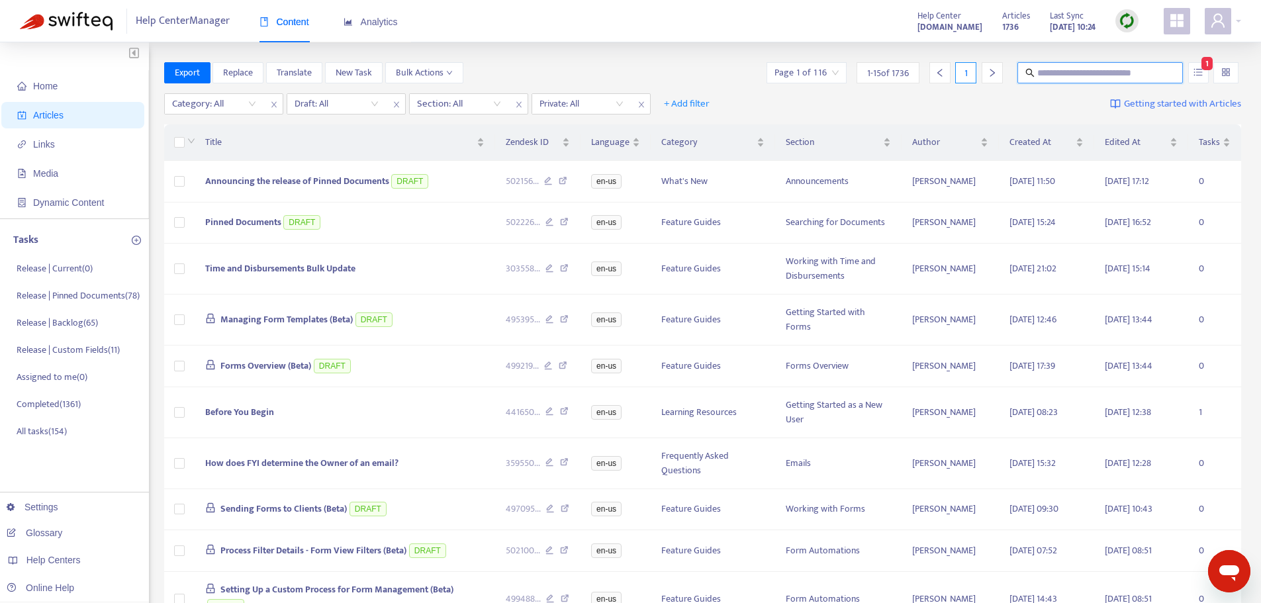 Image resolution: width=1261 pixels, height=603 pixels. I want to click on button: Bulk Actionsdown, so click(424, 73).